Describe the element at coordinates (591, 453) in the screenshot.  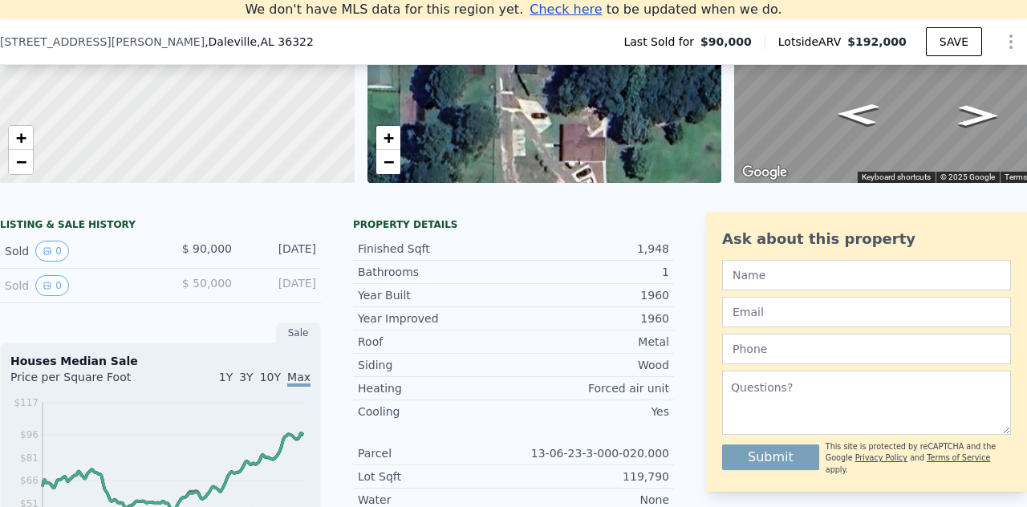
I see `div: 13-06-23-3-000-020.000` at that location.